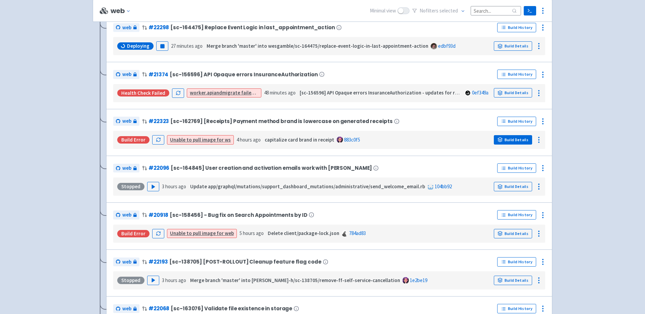 The image size is (645, 314). Describe the element at coordinates (281, 121) in the screenshot. I see `span: [sc-162769] [Receipts] Payment method brand is lowercase on generated receipts` at that location.